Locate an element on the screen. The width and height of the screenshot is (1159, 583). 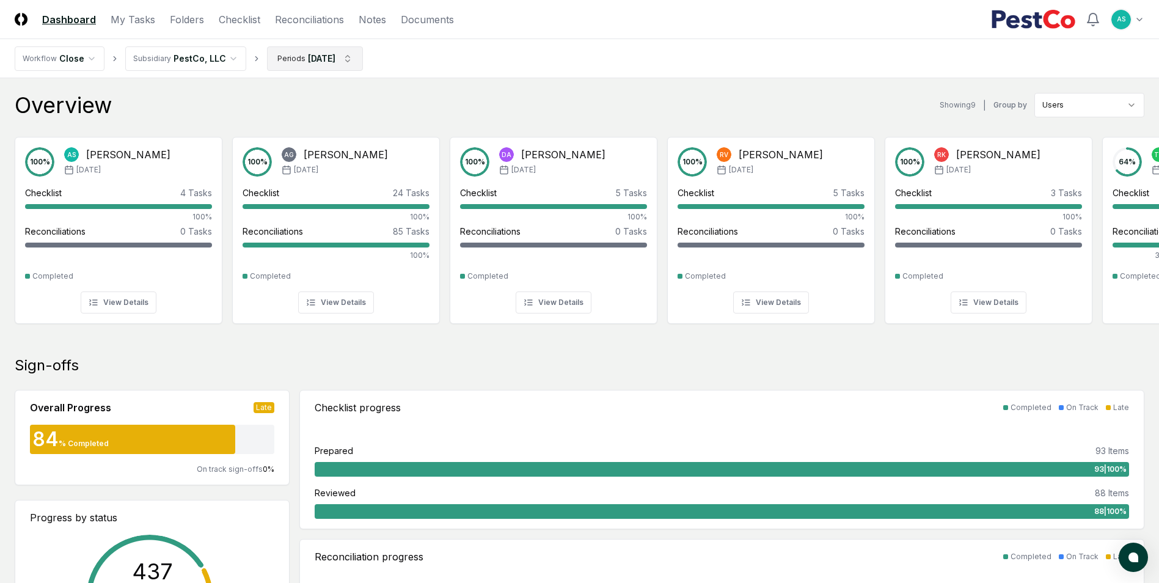
label: Group by is located at coordinates (1010, 105).